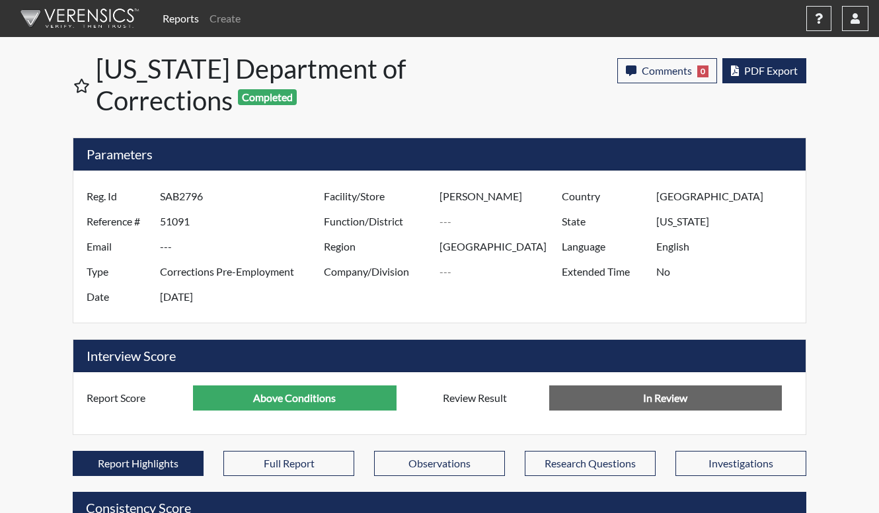 This screenshot has height=513, width=879. Describe the element at coordinates (667, 70) in the screenshot. I see `span: Comments` at that location.